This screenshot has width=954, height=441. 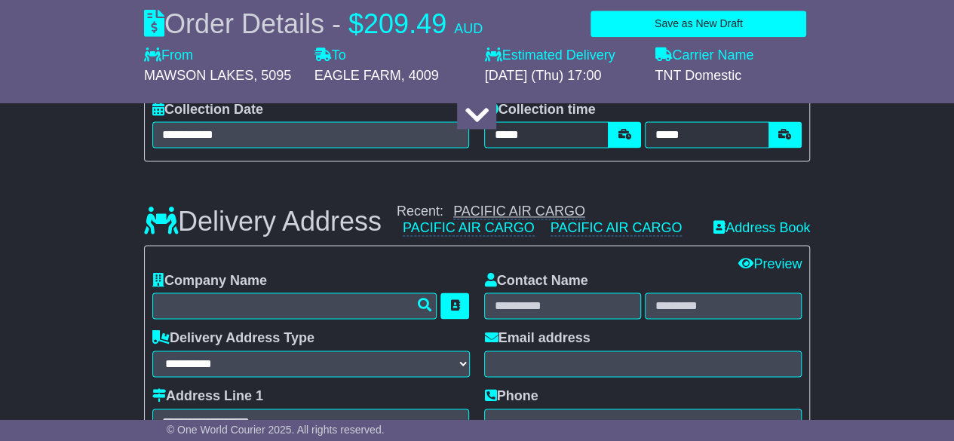 I want to click on label: Address Line 1, so click(x=207, y=397).